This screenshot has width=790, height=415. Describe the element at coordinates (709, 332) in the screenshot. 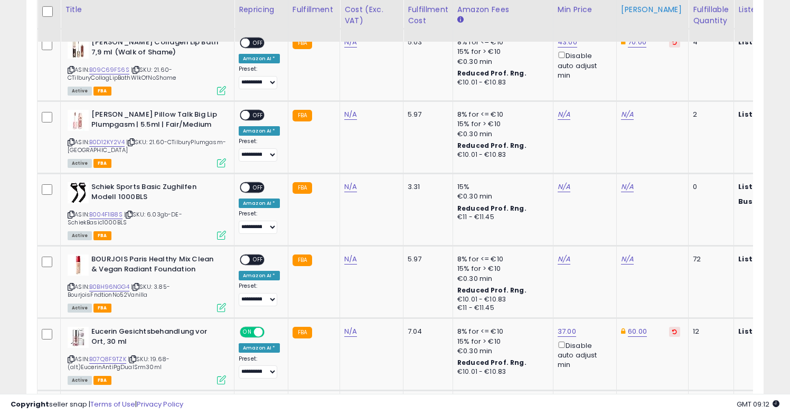

I see `div: 12` at that location.